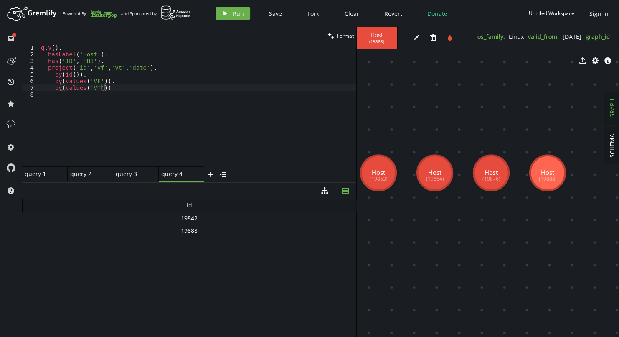 The image size is (619, 337). What do you see at coordinates (345, 36) in the screenshot?
I see `span: Format` at bounding box center [345, 36].